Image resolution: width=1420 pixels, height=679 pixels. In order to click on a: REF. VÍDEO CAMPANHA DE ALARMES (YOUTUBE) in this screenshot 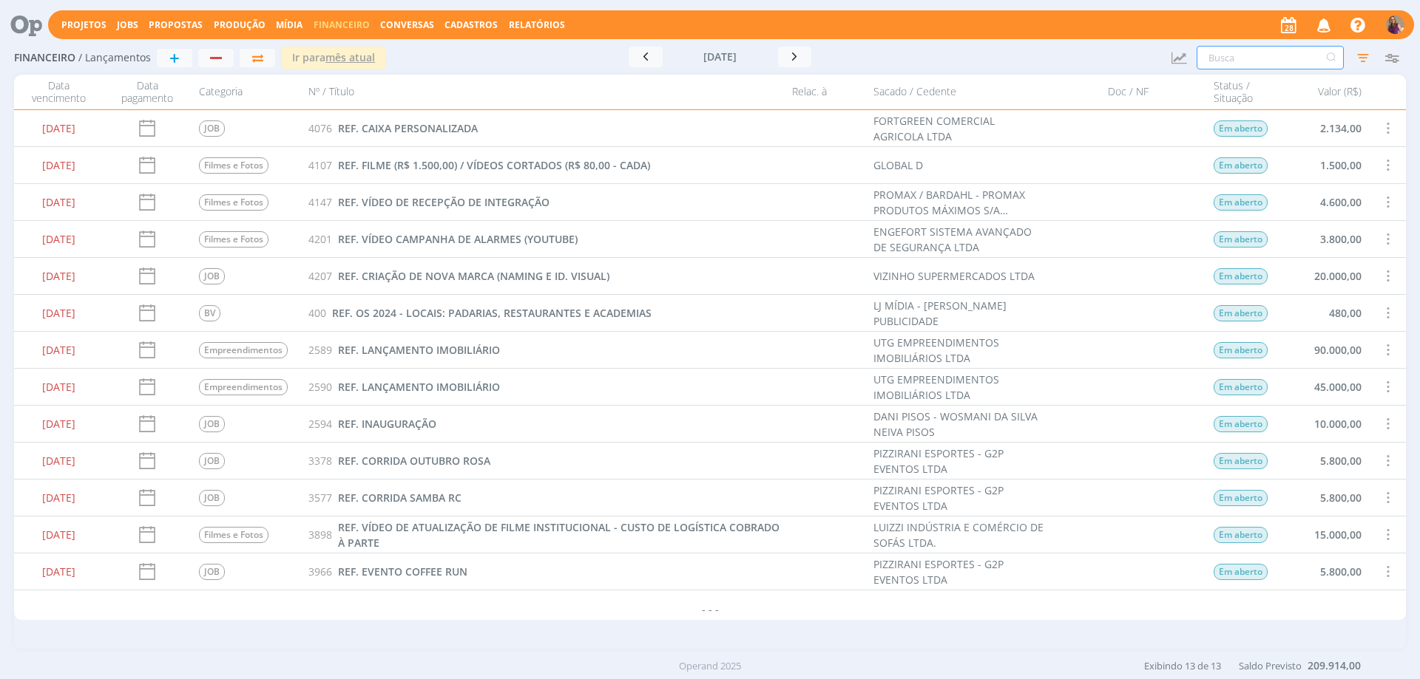, I will do `click(458, 239)`.